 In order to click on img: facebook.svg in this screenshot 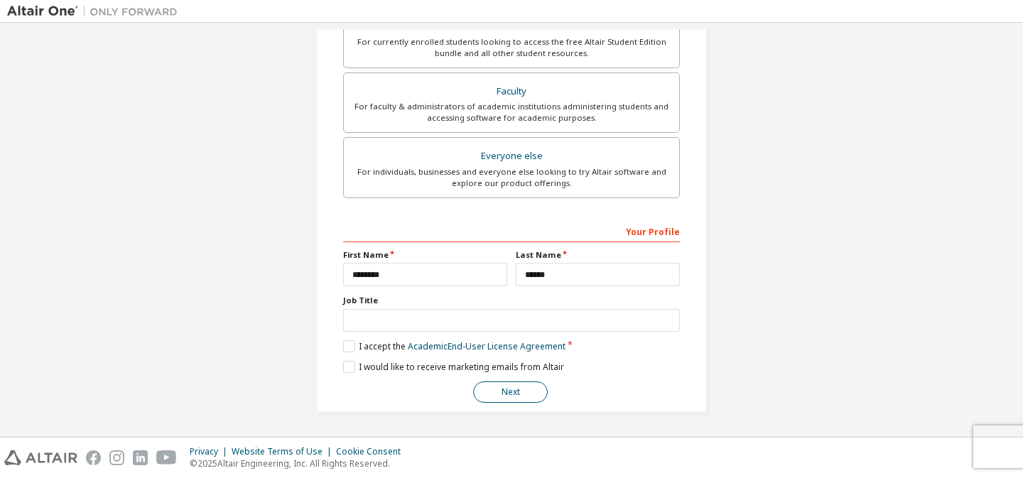, I will do `click(93, 457)`.